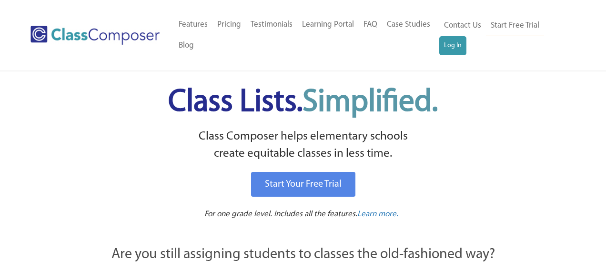 The height and width of the screenshot is (271, 606). Describe the element at coordinates (462, 26) in the screenshot. I see `a: Contact Us` at that location.